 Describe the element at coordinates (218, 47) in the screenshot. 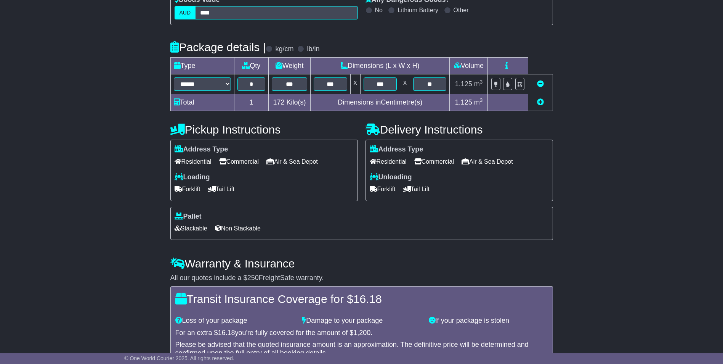

I see `h4: Package details |` at that location.